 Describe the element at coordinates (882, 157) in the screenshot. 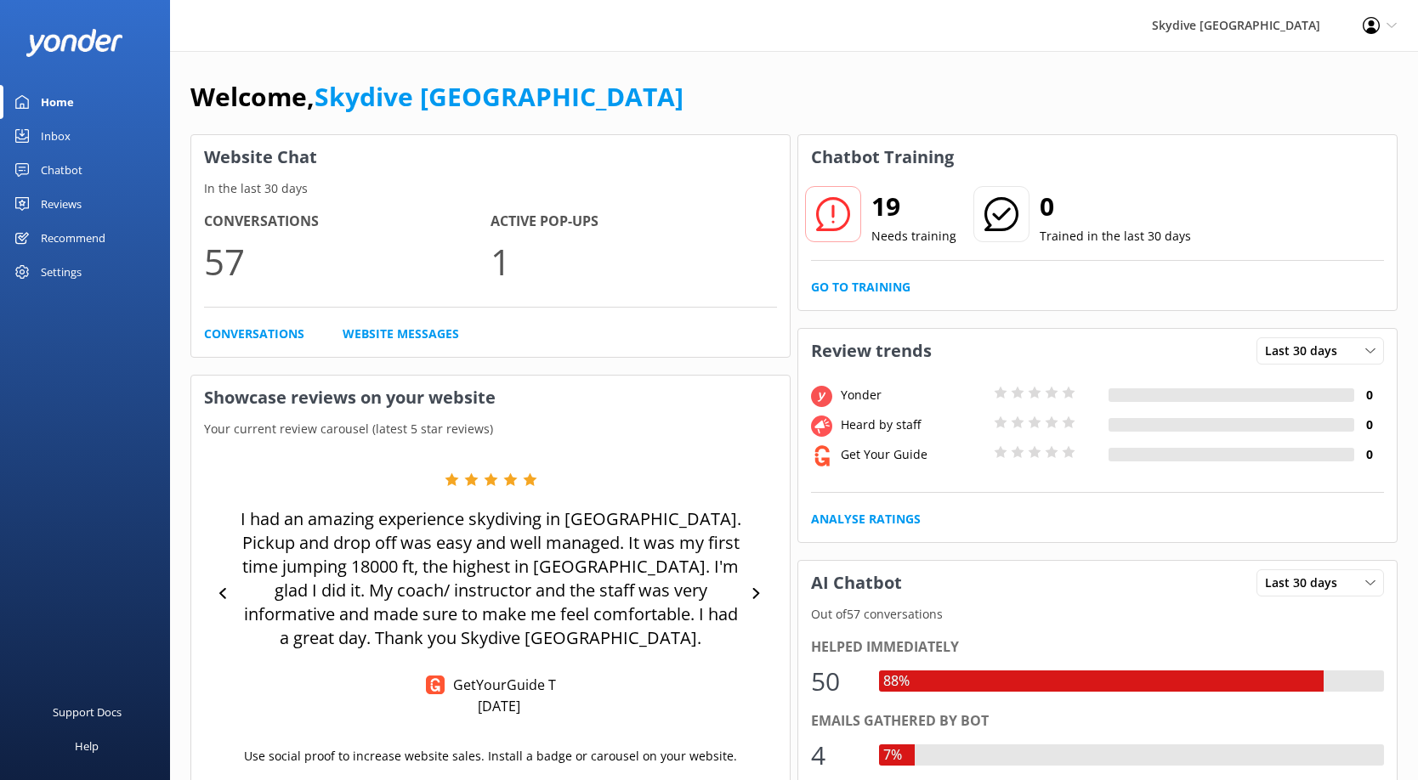

I see `h3: Chatbot Training` at that location.